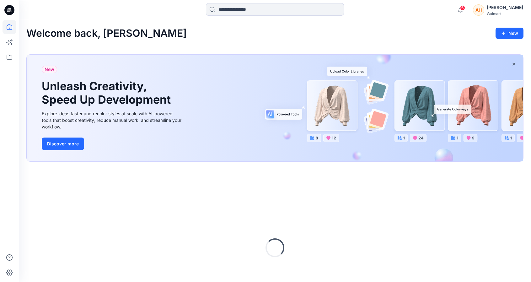 The height and width of the screenshot is (282, 531). What do you see at coordinates (112, 120) in the screenshot?
I see `div: Explore ideas faster and recolor styles at scale with AI-powered tools that boost creativity, red...` at bounding box center [112, 120].